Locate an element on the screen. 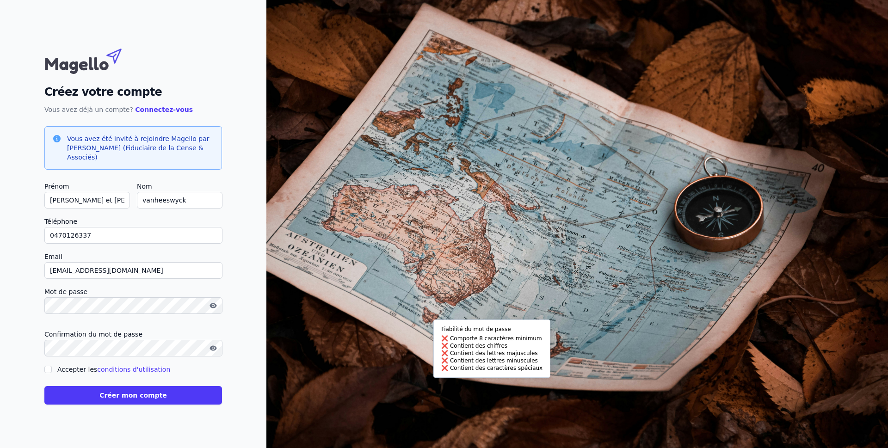 This screenshot has height=448, width=888. label: Prénom is located at coordinates (87, 186).